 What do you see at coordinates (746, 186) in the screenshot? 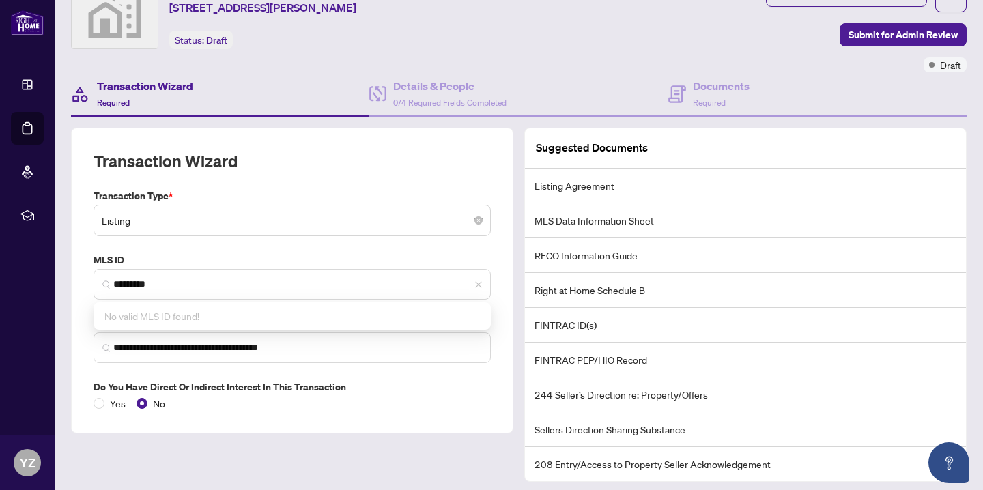
I see `li: Listing Agreement` at bounding box center [746, 186].